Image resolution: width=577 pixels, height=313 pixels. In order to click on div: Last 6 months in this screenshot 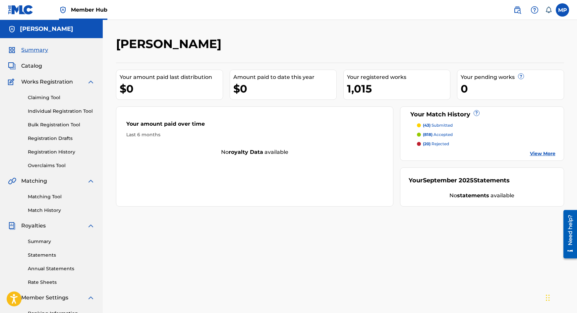, I will do `click(255, 135)`.